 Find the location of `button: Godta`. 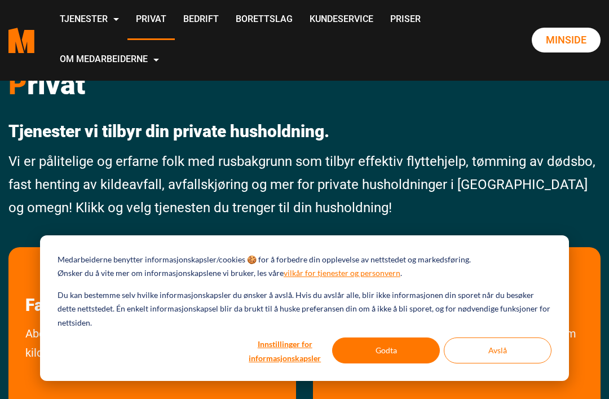

button: Godta is located at coordinates (386, 350).